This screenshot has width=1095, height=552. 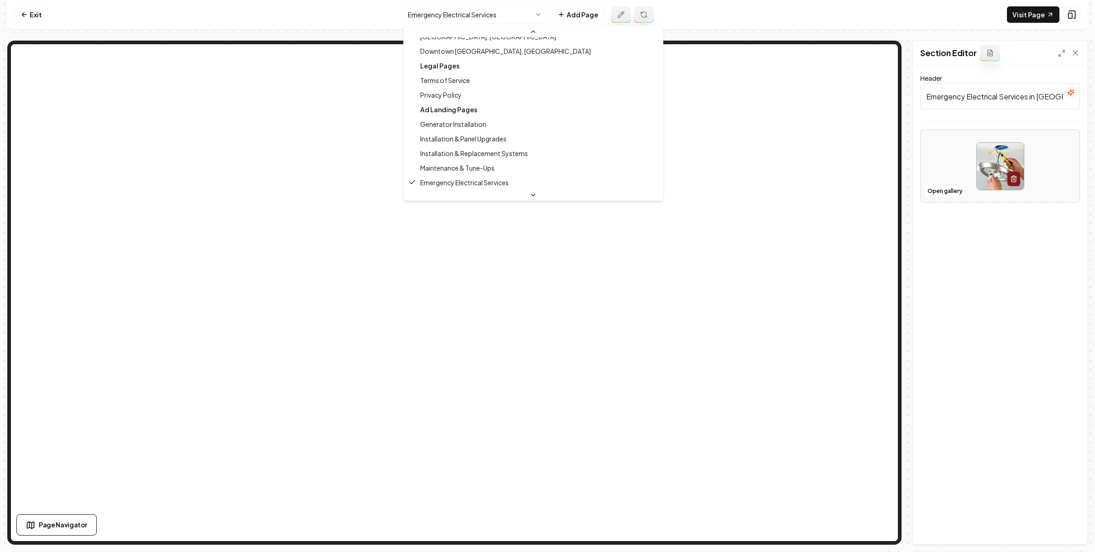 What do you see at coordinates (453, 124) in the screenshot?
I see `span: Generator Installation` at bounding box center [453, 124].